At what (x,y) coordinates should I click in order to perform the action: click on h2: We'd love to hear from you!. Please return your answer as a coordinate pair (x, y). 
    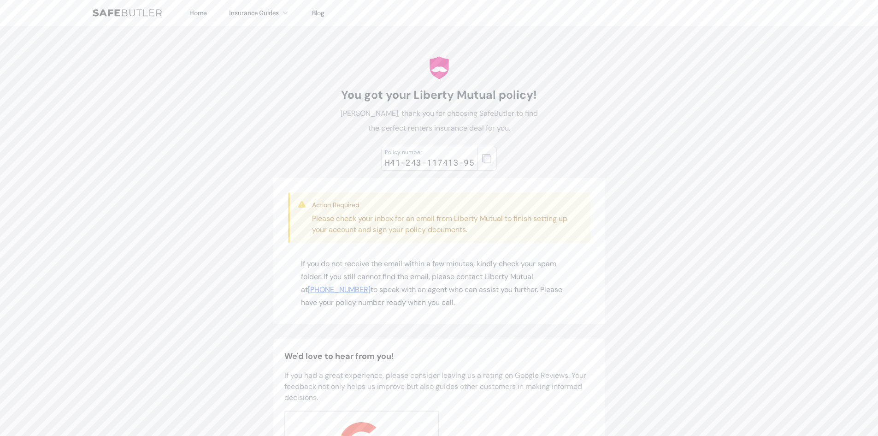
    Looking at the image, I should click on (439, 356).